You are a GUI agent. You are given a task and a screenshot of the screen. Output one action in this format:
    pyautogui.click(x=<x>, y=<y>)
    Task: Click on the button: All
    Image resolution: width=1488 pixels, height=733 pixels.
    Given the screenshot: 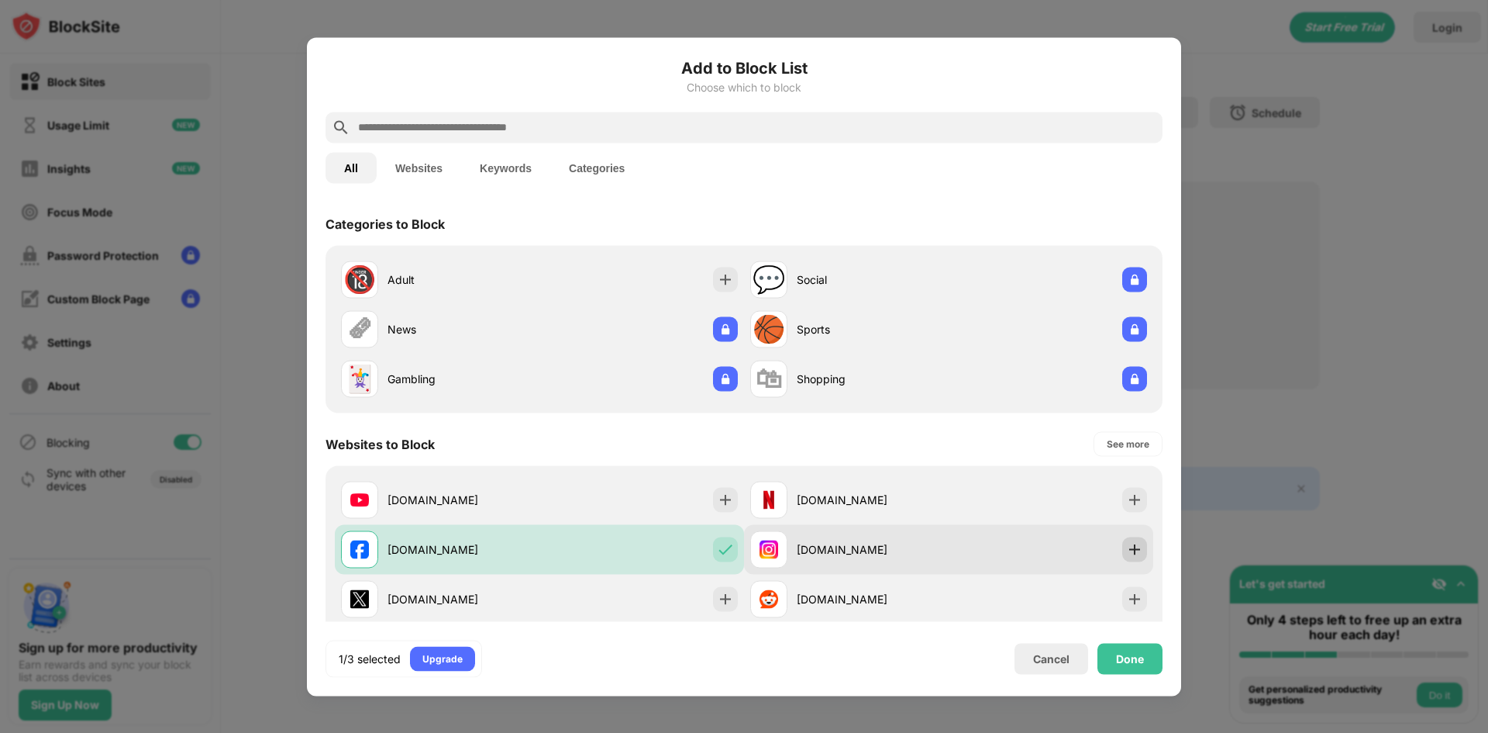 What is the action you would take?
    pyautogui.click(x=351, y=167)
    